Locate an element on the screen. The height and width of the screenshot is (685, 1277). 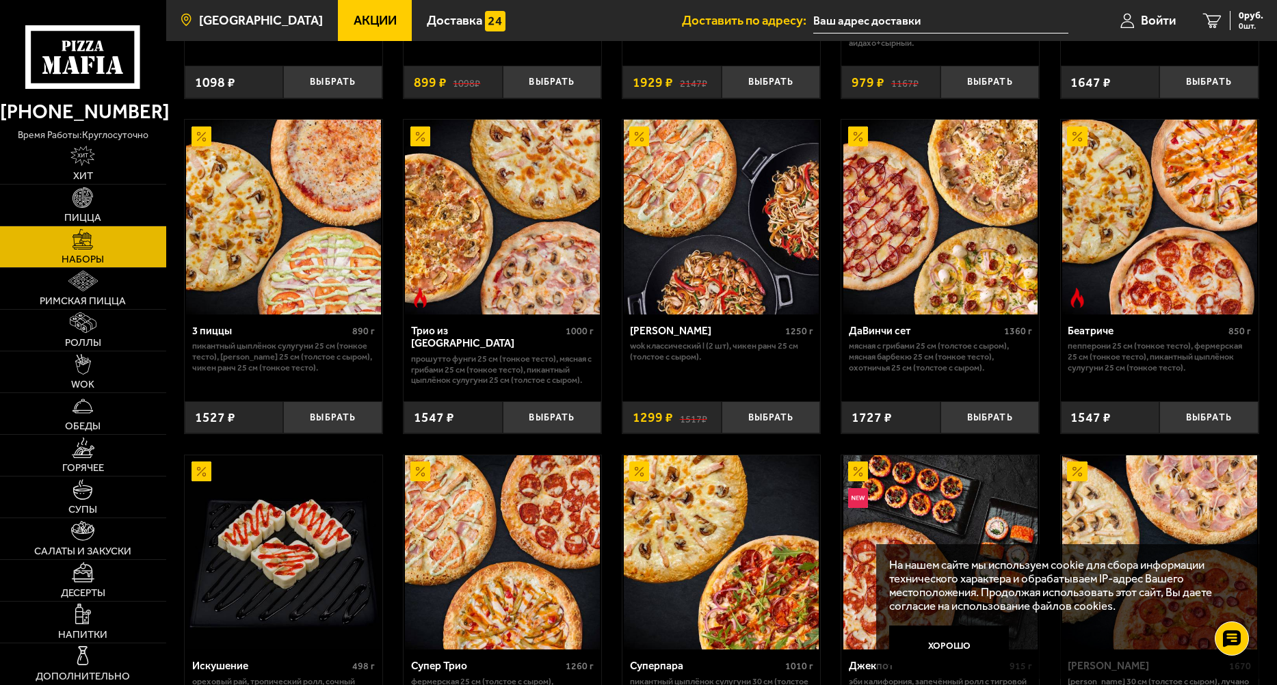
a: Акционный3 пиццы is located at coordinates (283, 217).